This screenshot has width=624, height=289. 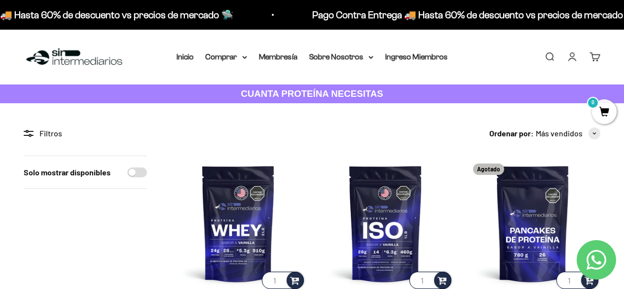 I want to click on button: Más vendidos, so click(x=568, y=133).